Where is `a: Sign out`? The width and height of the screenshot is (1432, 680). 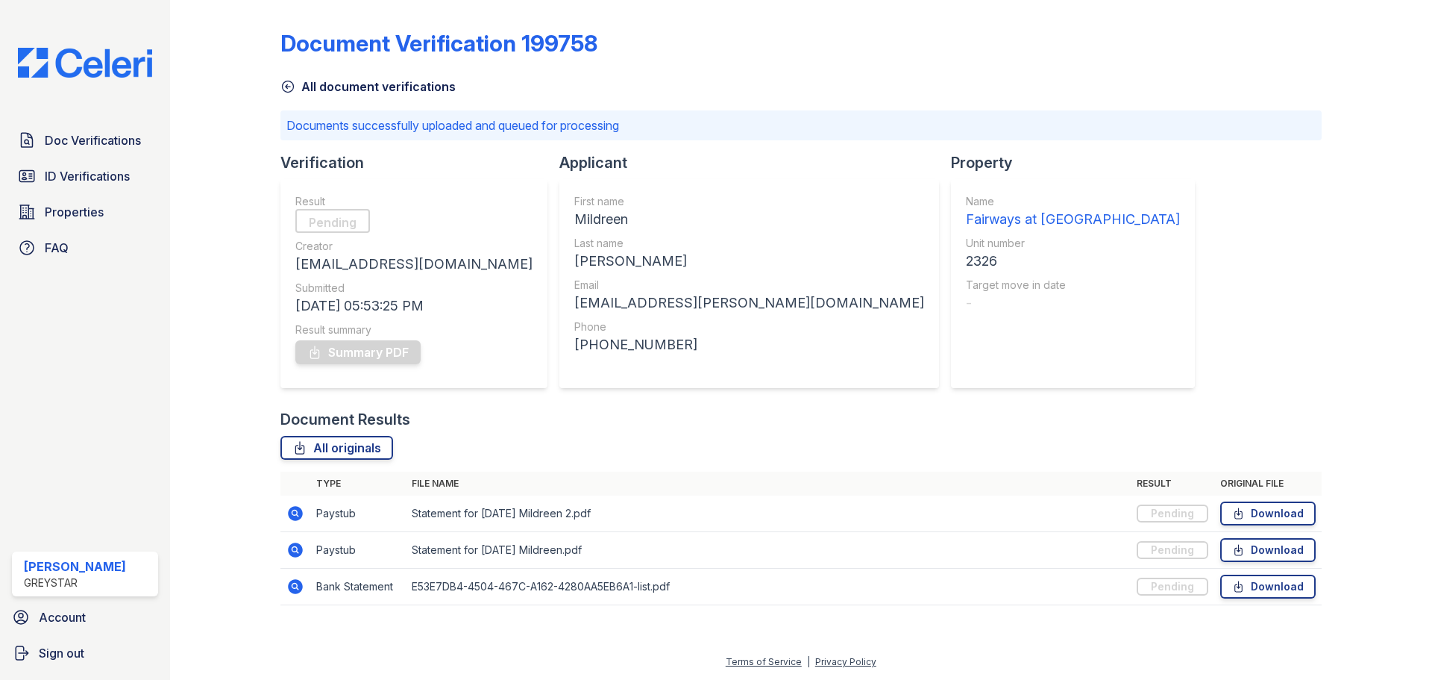 a: Sign out is located at coordinates (85, 653).